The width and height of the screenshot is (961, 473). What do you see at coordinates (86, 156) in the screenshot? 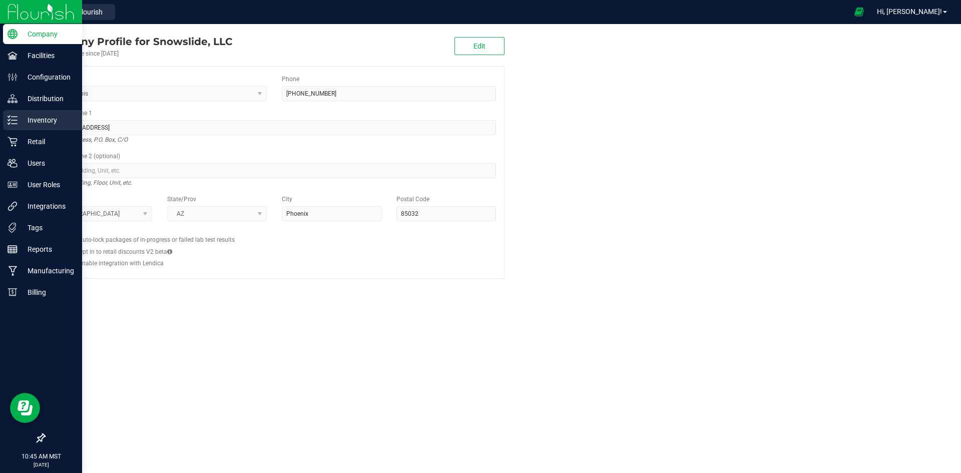
I see `label: Address Line 2 (optional)` at bounding box center [86, 156].